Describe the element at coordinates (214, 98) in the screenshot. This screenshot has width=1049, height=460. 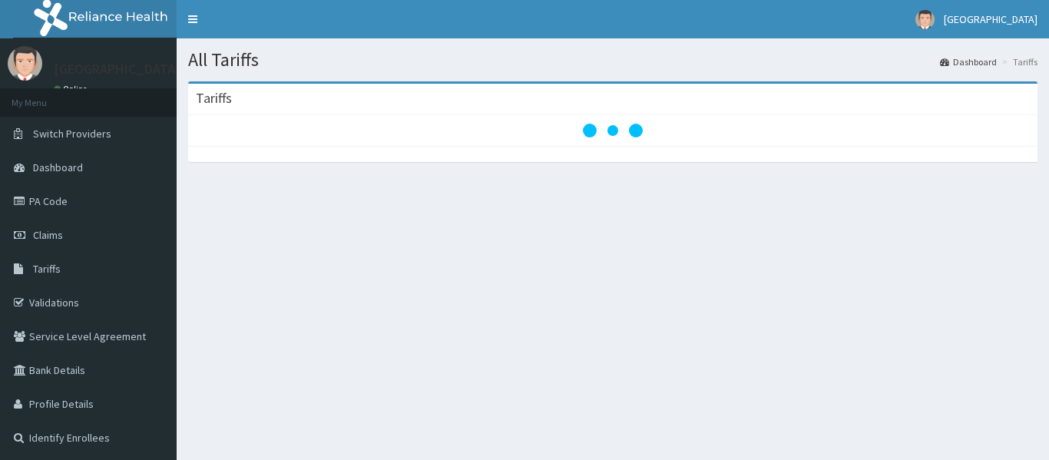
I see `h3: Tariffs` at that location.